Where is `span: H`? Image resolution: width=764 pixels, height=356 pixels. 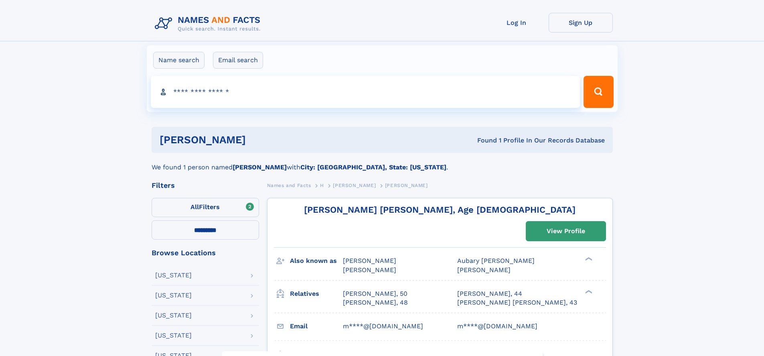 span: H is located at coordinates (322, 185).